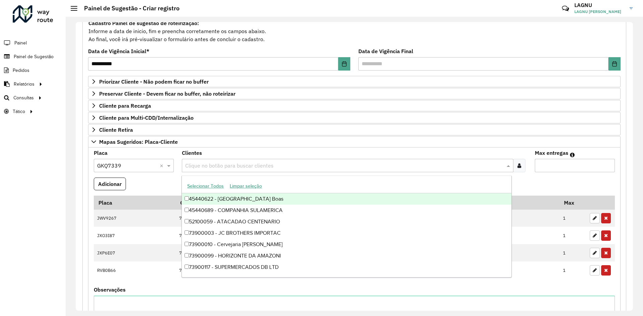 This screenshot has height=316, width=643. I want to click on span: Preservar Cliente - Devem ficar no buffer, não roteirizar, so click(167, 94).